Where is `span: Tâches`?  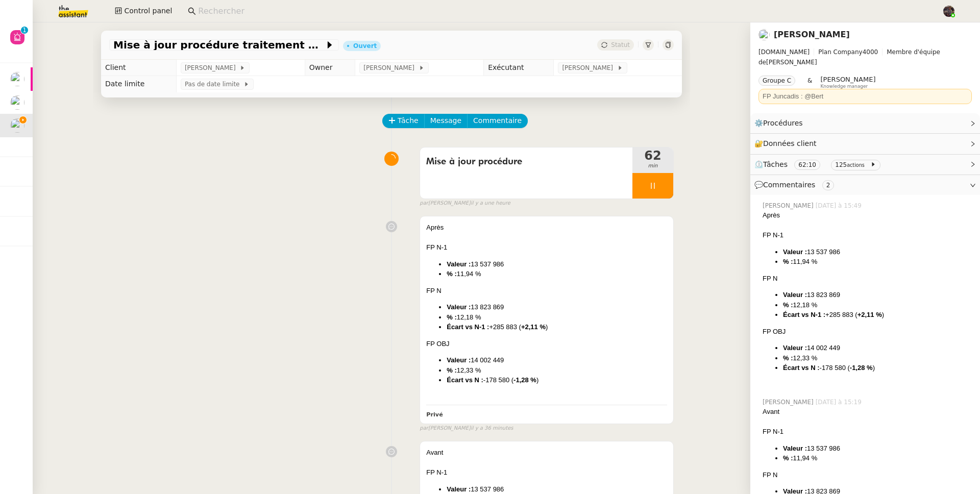 span: Tâches is located at coordinates (775, 164).